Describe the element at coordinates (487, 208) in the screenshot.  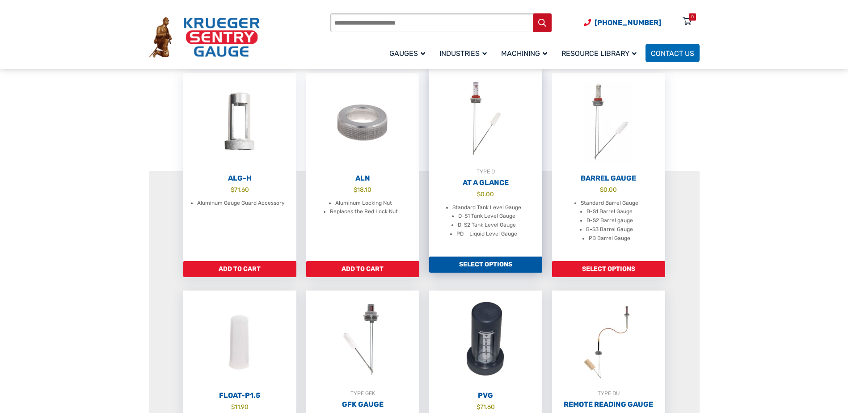
I see `li: Standard Tank Level Gauge` at that location.